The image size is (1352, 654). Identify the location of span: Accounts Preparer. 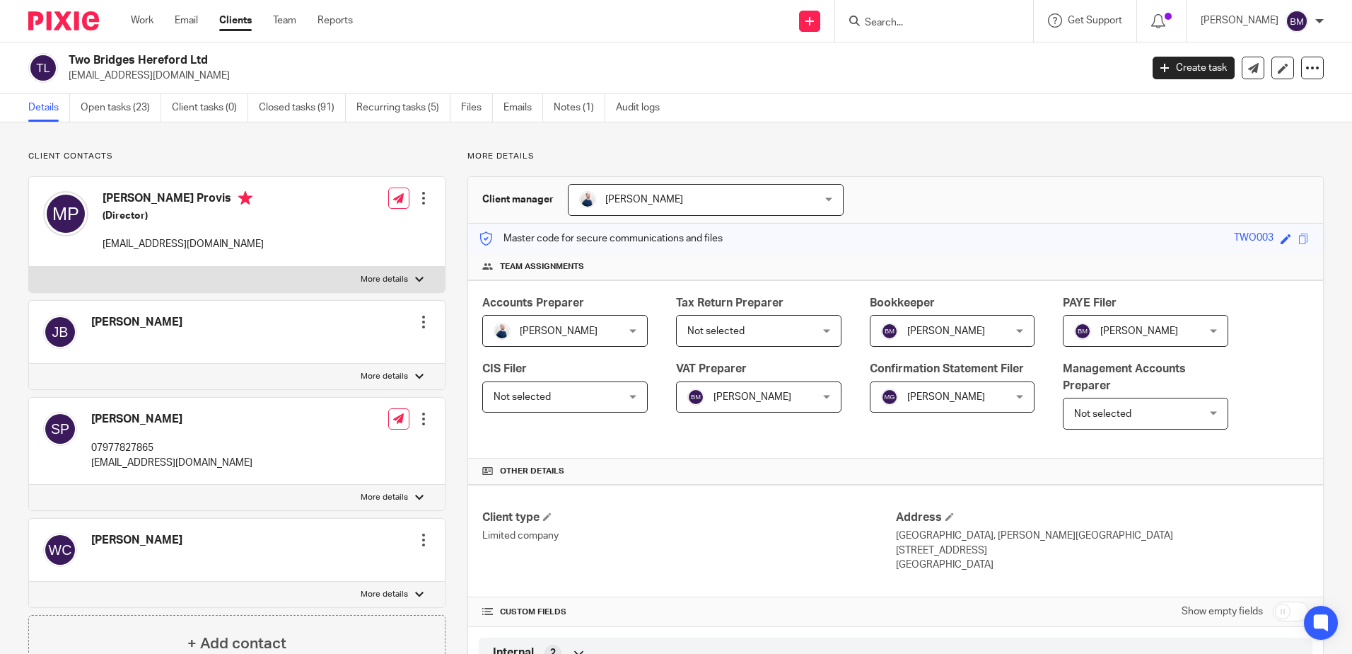
(533, 303).